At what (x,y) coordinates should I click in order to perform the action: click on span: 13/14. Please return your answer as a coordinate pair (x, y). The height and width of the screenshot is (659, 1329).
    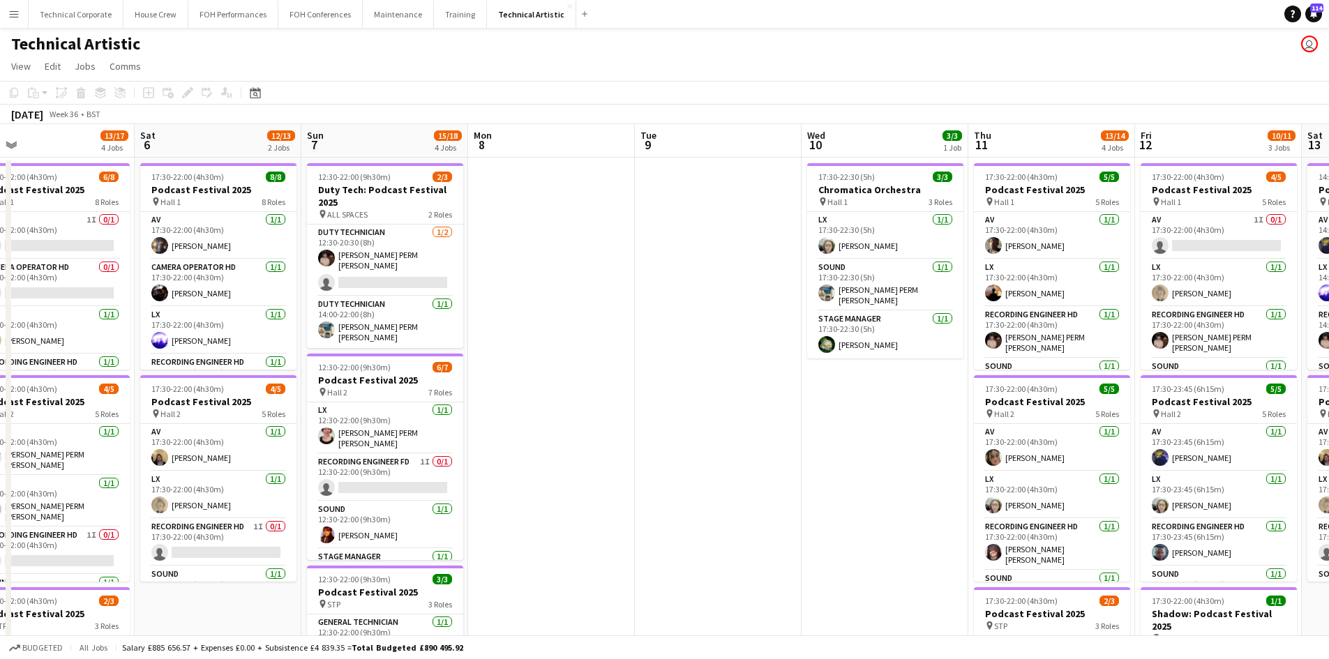
    Looking at the image, I should click on (1115, 135).